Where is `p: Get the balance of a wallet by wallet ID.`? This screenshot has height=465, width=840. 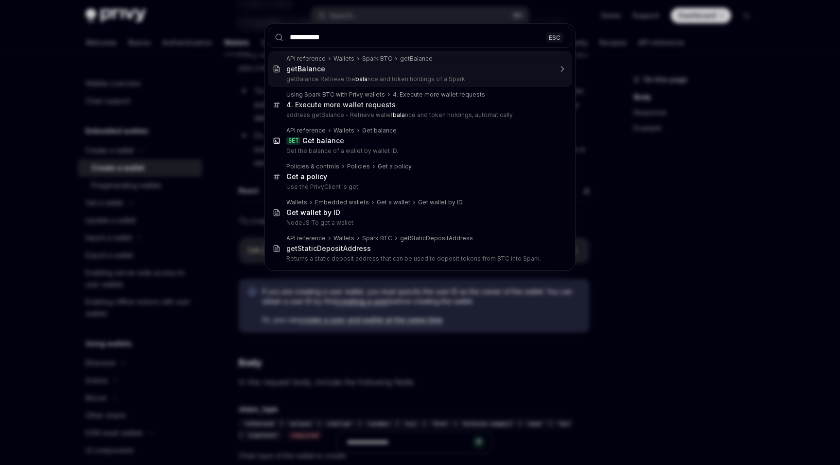
p: Get the balance of a wallet by wallet ID. is located at coordinates (419, 151).